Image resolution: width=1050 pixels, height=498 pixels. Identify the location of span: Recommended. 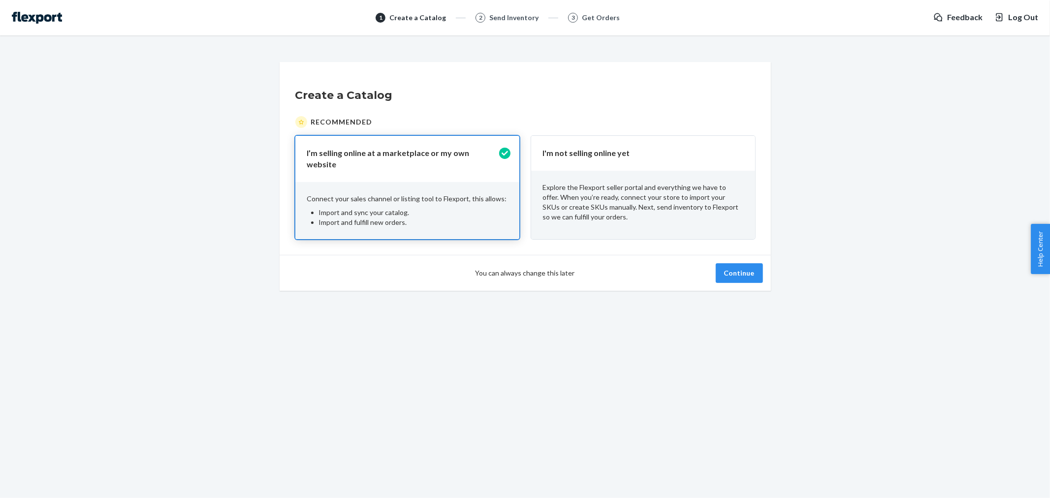
(342, 122).